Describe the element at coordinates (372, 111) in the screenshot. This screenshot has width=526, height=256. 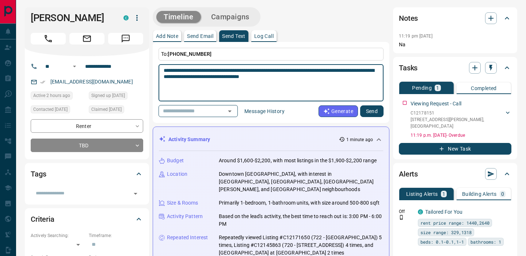
I see `button: Send` at that location.